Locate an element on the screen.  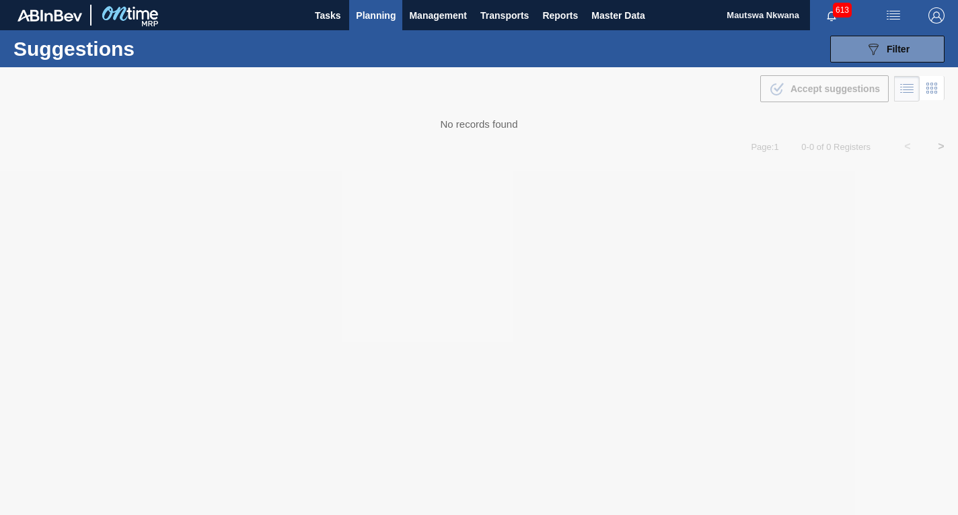
img: userActions is located at coordinates (893, 15).